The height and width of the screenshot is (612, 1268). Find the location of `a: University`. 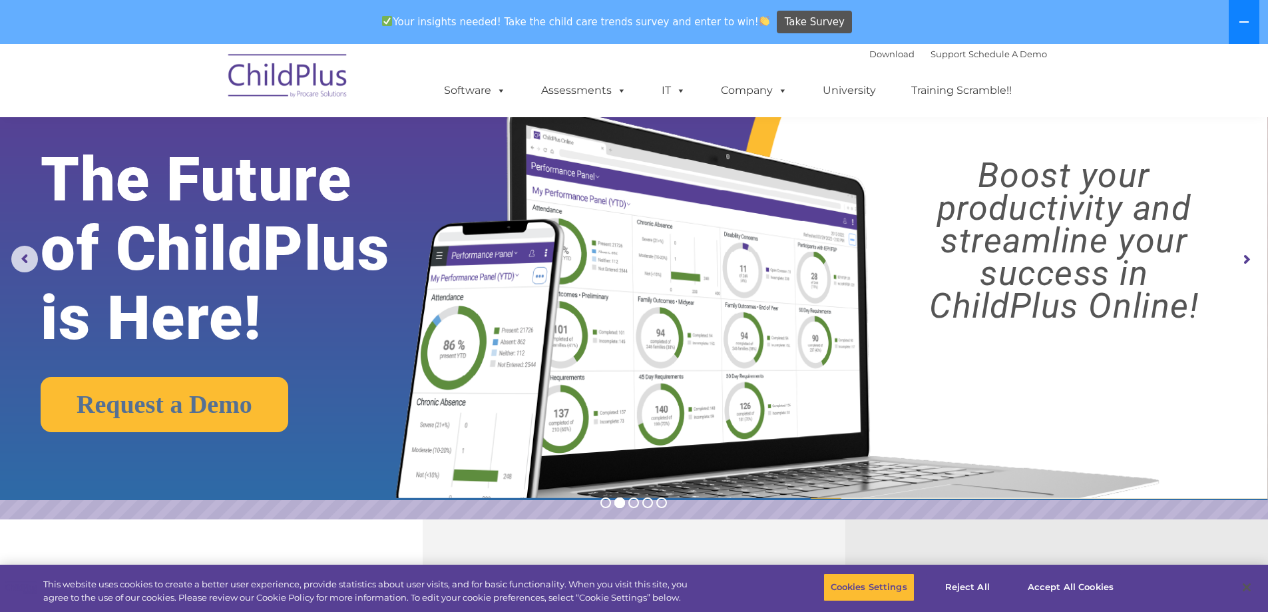

a: University is located at coordinates (850, 91).